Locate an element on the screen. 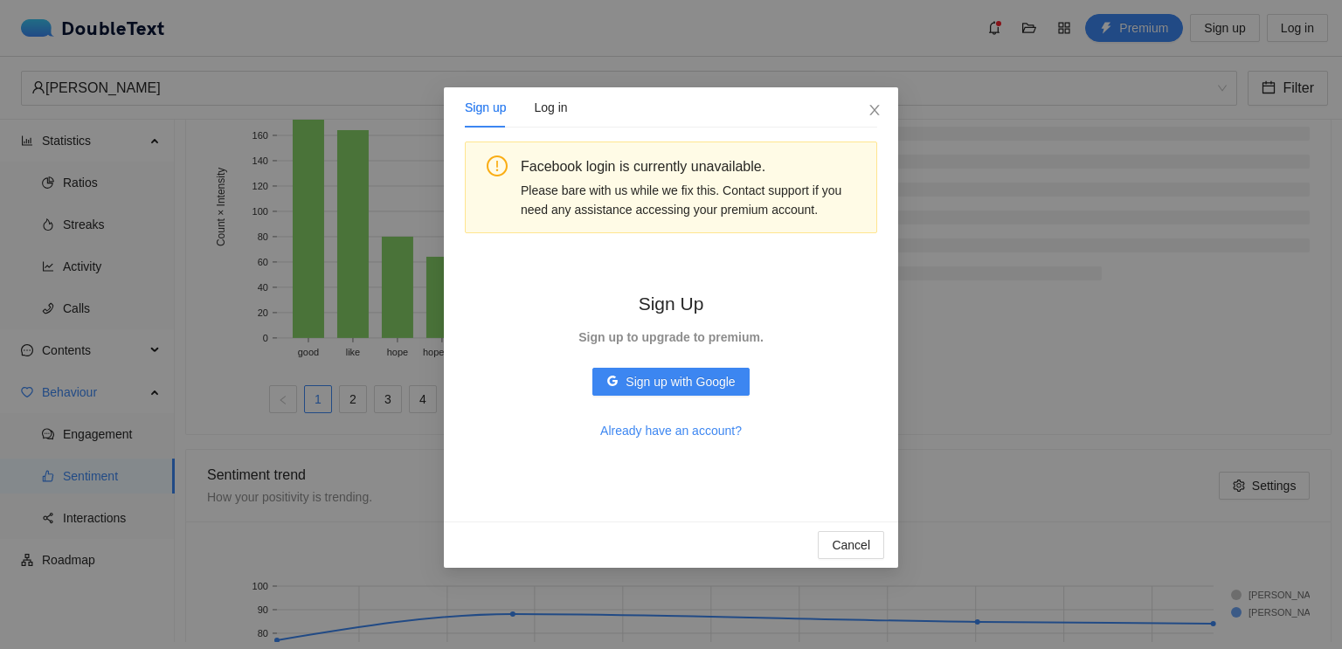  button: Already have an account? is located at coordinates (671, 431).